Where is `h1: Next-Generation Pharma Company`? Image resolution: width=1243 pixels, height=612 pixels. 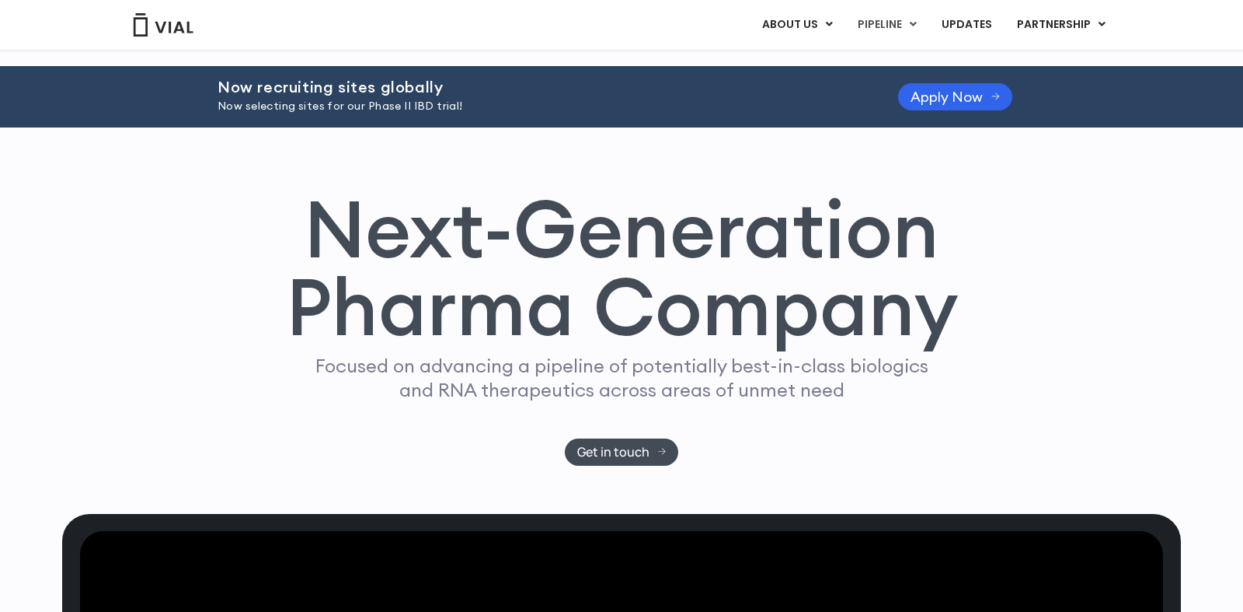 h1: Next-Generation Pharma Company is located at coordinates (622, 268).